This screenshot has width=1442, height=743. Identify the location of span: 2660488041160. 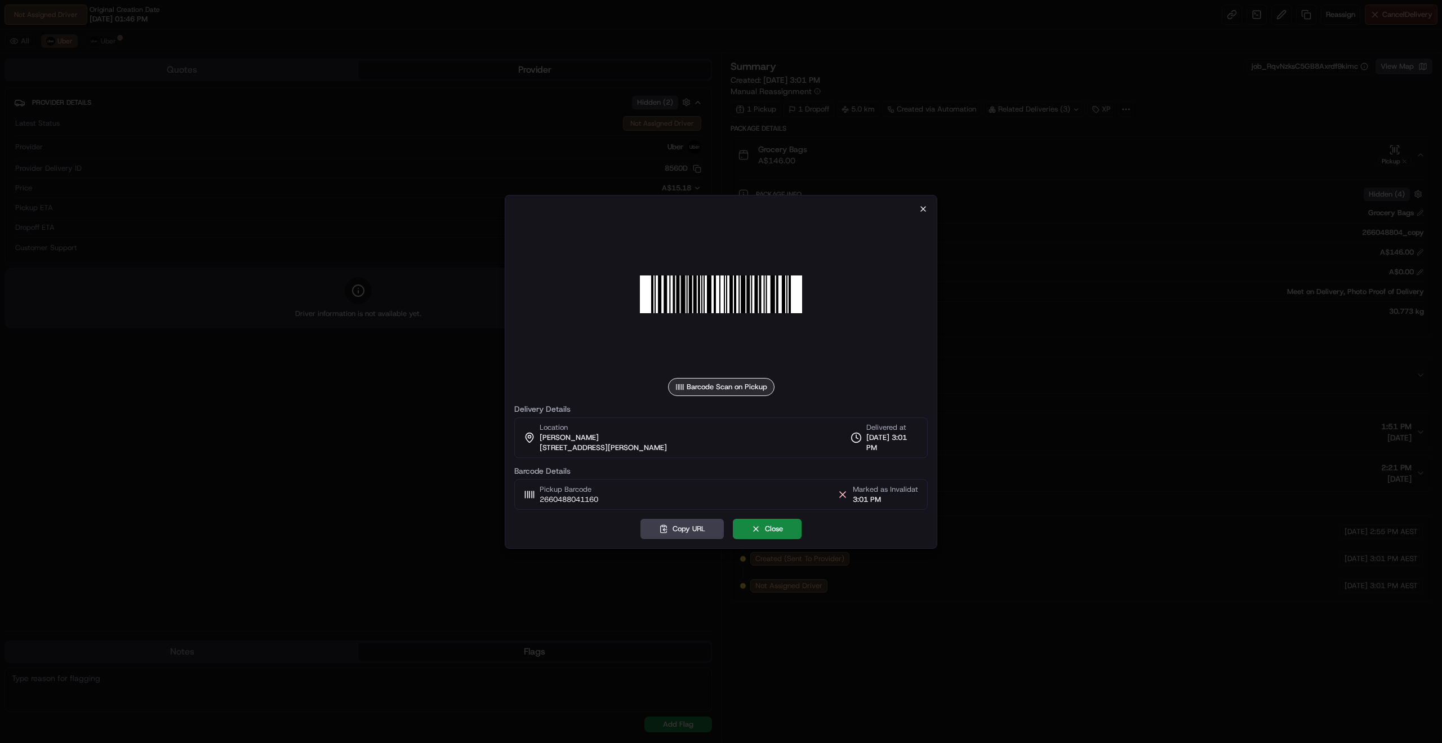
(569, 500).